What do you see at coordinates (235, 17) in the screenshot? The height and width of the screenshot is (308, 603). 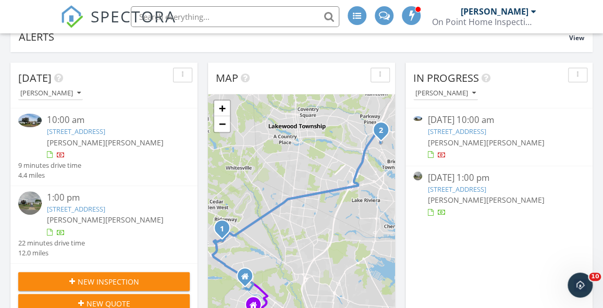 I see `input: Search everything...` at bounding box center [235, 17].